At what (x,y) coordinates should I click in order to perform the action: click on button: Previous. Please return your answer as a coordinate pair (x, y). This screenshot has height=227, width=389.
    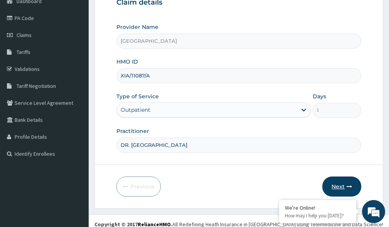
    Looking at the image, I should click on (138, 187).